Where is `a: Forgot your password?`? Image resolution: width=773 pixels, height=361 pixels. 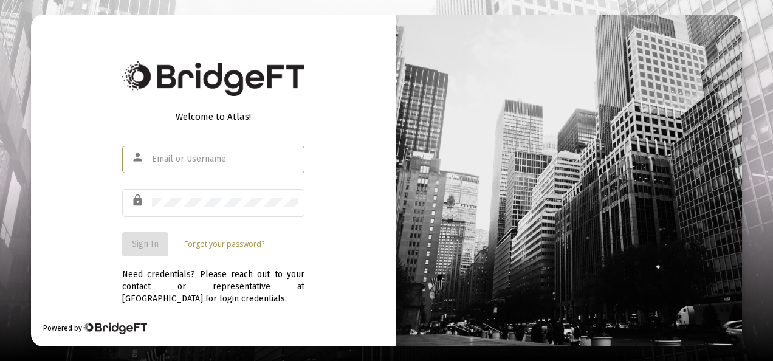
a: Forgot your password? is located at coordinates (224, 244).